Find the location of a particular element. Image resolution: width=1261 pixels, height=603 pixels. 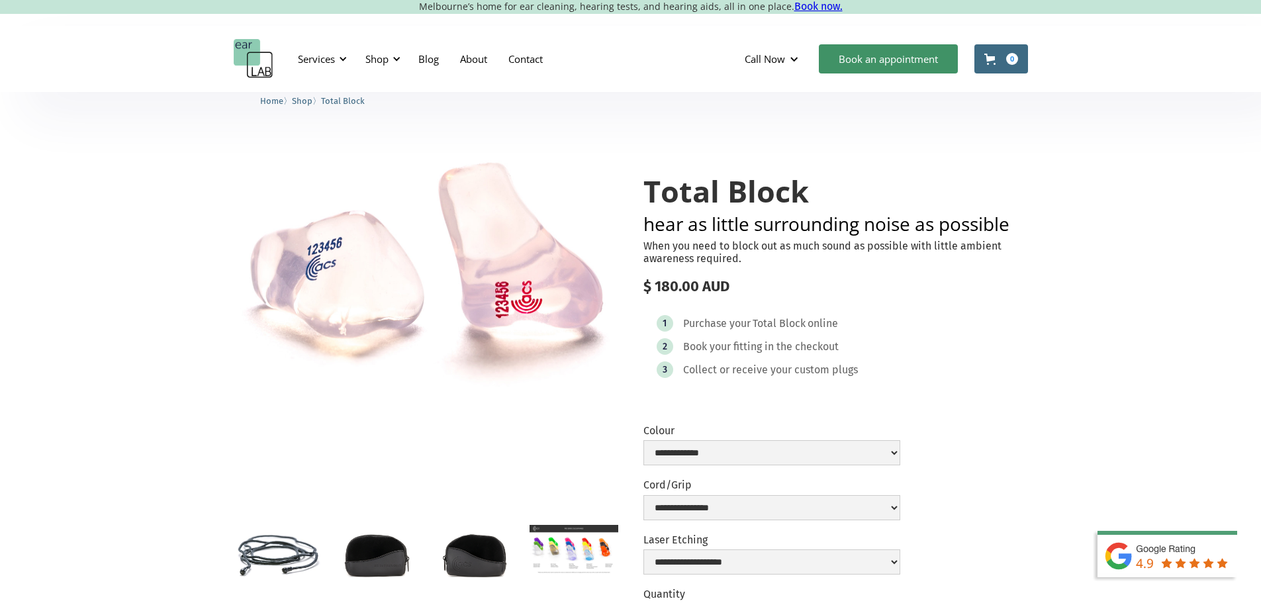

span: Home is located at coordinates (271, 101).